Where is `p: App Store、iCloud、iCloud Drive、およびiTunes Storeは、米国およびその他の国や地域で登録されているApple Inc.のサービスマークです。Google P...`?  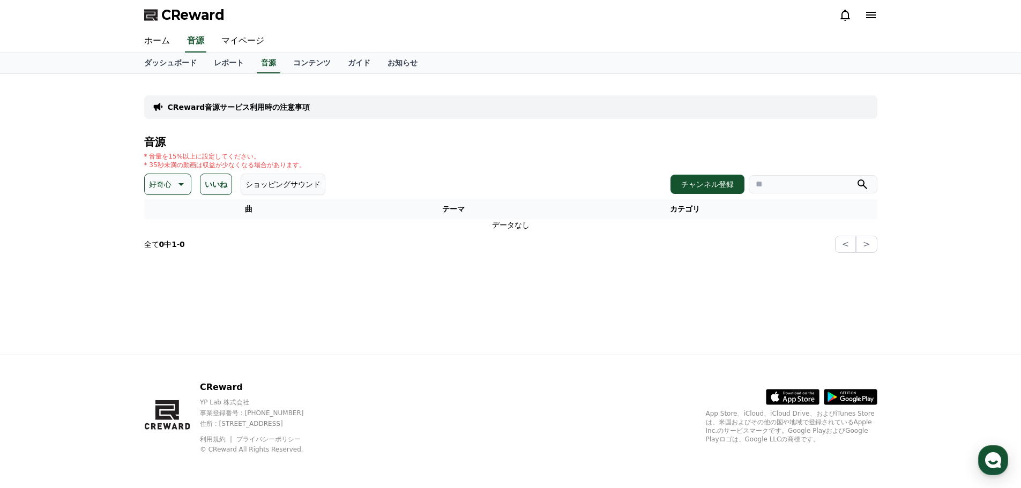
p: App Store、iCloud、iCloud Drive、およびiTunes Storeは、米国およびその他の国や地域で登録されているApple Inc.のサービスマークです。Google P... is located at coordinates (791, 427).